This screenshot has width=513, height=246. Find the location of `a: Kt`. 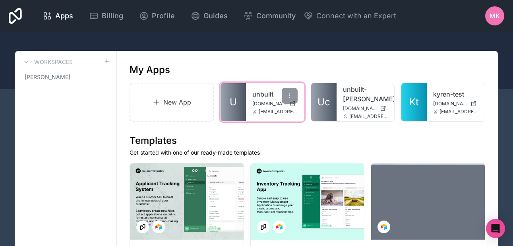

a: Kt is located at coordinates (414, 102).